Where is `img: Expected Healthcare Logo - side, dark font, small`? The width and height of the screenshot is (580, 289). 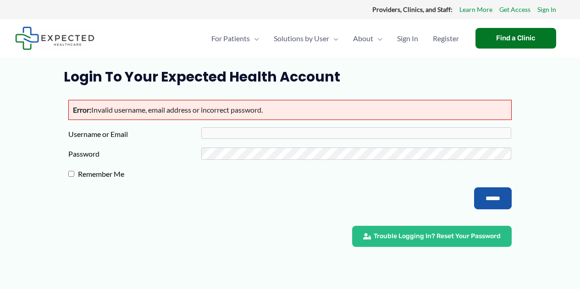 img: Expected Healthcare Logo - side, dark font, small is located at coordinates (55, 38).